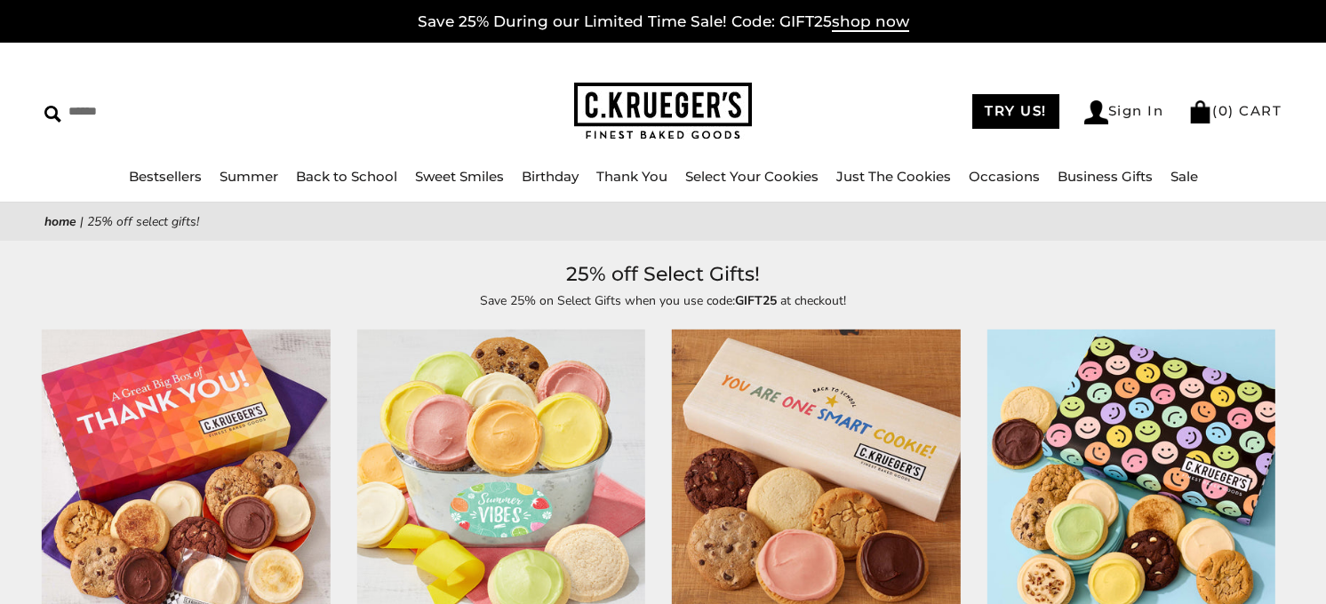  I want to click on span: 25% off Select Gifts!, so click(143, 221).